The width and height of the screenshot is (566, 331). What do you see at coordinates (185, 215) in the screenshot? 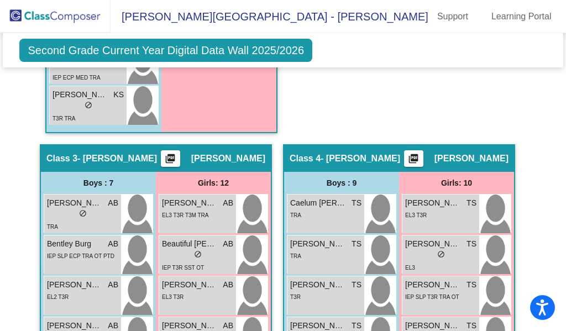
I see `span: EL3 T3R T3M TRA` at bounding box center [185, 215].